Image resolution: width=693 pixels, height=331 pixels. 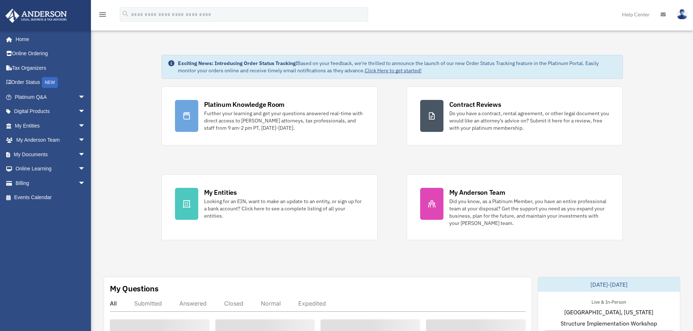 What do you see at coordinates (609, 324) in the screenshot?
I see `span: Structure Implementation Workshop` at bounding box center [609, 324].